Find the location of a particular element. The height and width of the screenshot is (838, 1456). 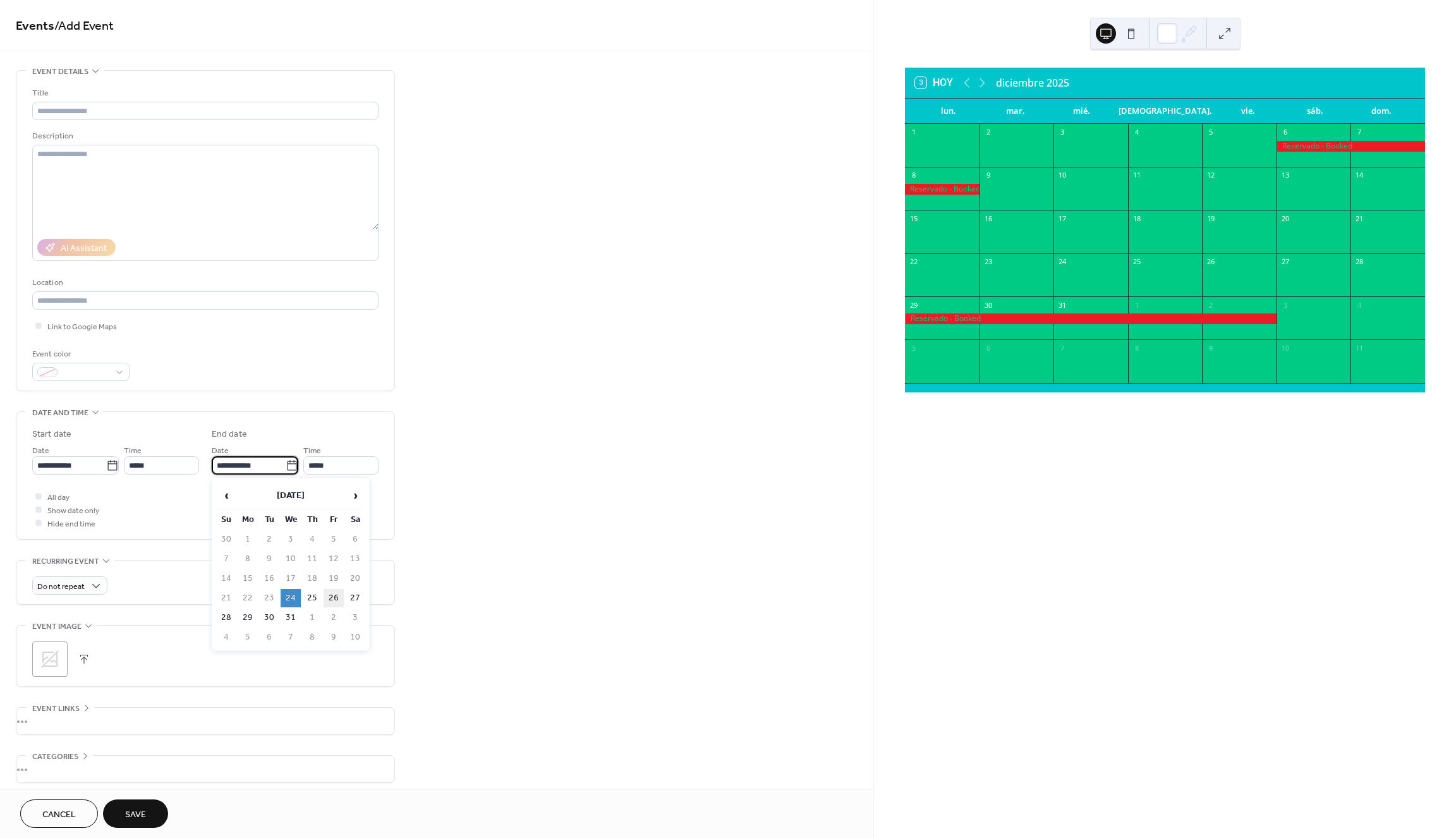

div: 14 is located at coordinates (1359, 175).